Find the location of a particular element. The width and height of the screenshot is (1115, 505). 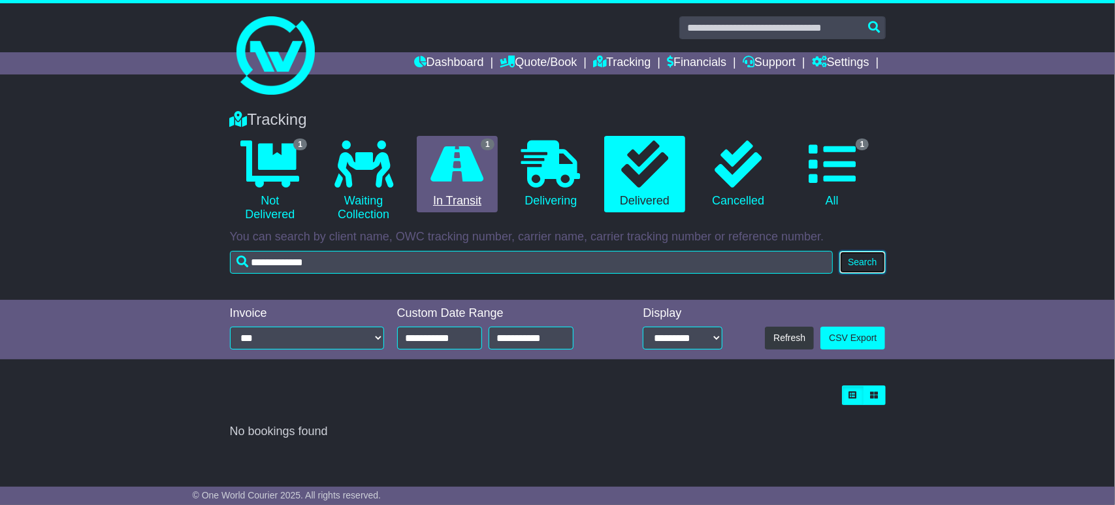

div: No bookings found is located at coordinates (558, 432).